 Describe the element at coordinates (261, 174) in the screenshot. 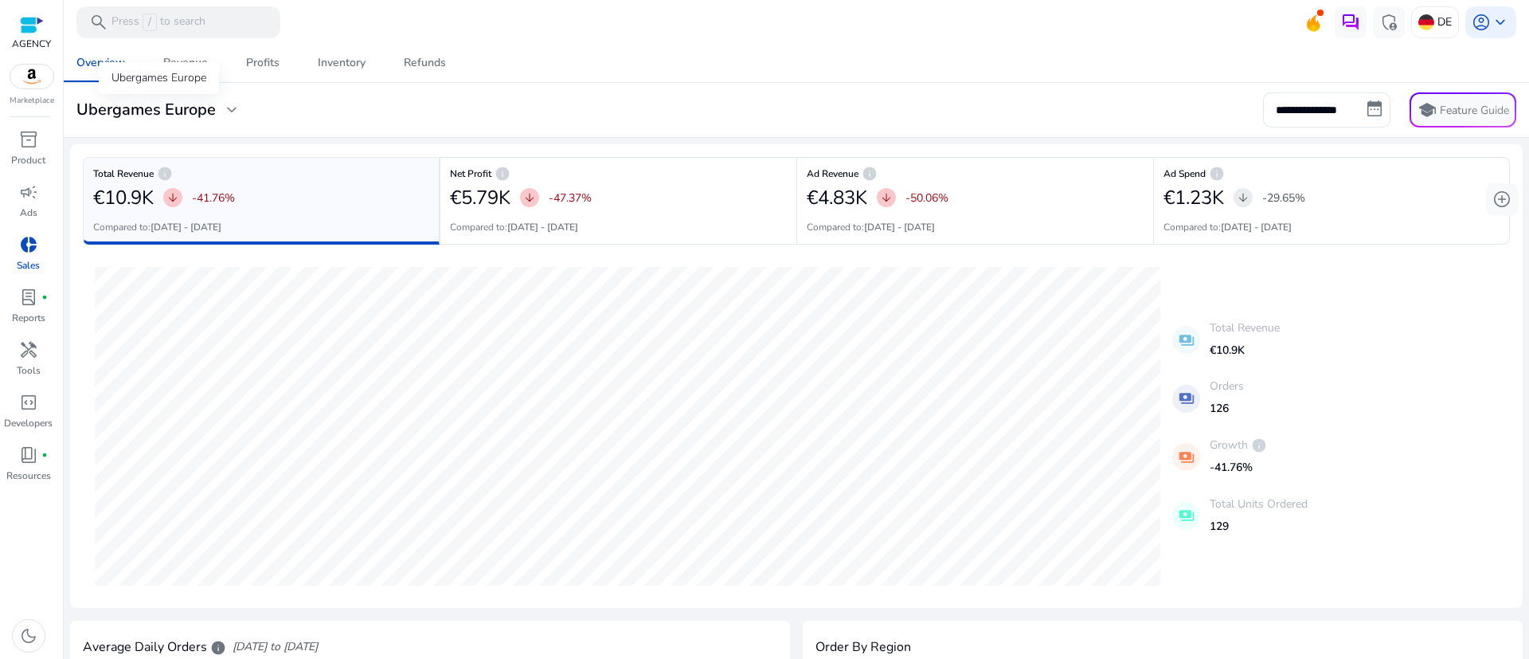

I see `h6: Total Revenue` at that location.